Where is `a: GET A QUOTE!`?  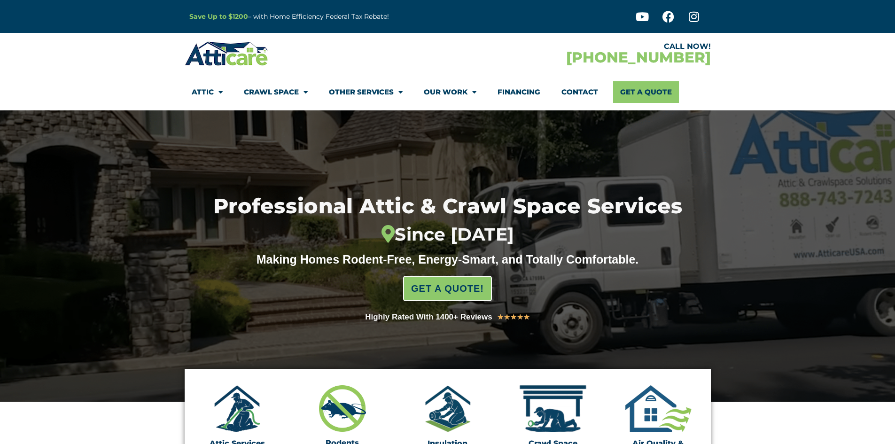
a: GET A QUOTE! is located at coordinates (447, 289).